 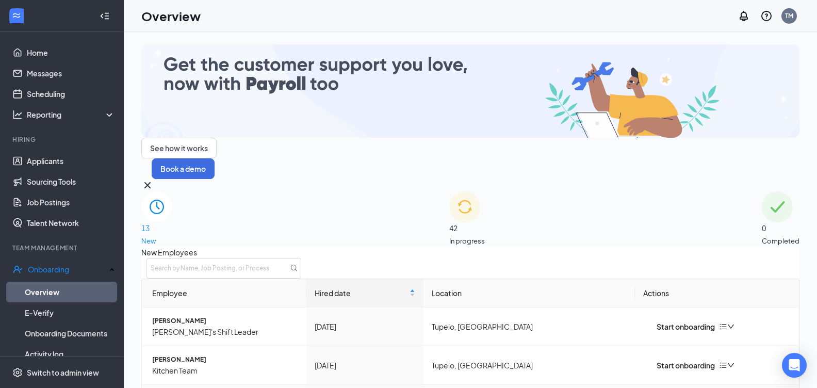 What do you see at coordinates (470, 252) in the screenshot?
I see `span: New Employees` at bounding box center [470, 252].